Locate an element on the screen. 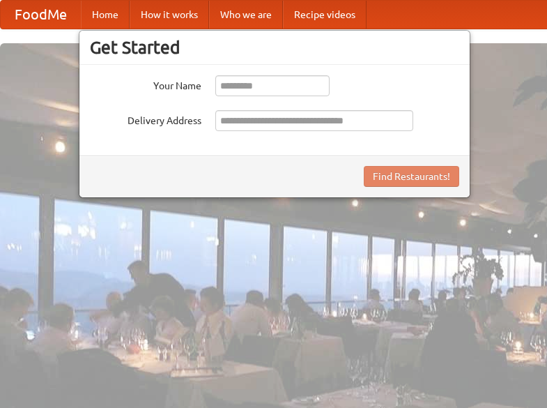 The width and height of the screenshot is (547, 408). a: Home is located at coordinates (105, 15).